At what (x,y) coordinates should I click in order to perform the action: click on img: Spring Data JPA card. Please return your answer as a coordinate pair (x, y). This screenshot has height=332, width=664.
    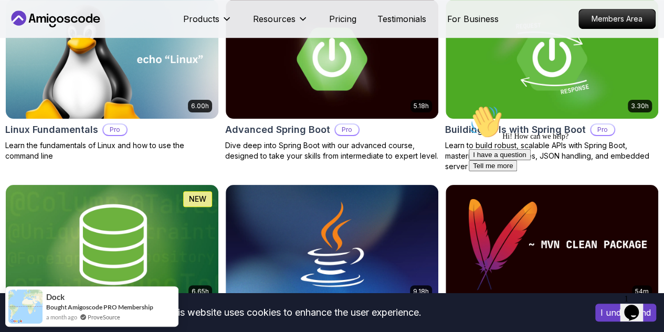
    Looking at the image, I should click on (112, 244).